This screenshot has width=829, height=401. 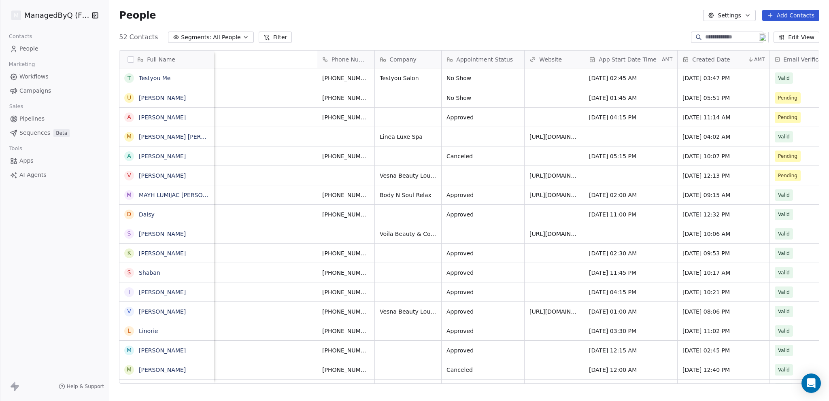 What do you see at coordinates (129, 331) in the screenshot?
I see `div: L` at bounding box center [129, 331].